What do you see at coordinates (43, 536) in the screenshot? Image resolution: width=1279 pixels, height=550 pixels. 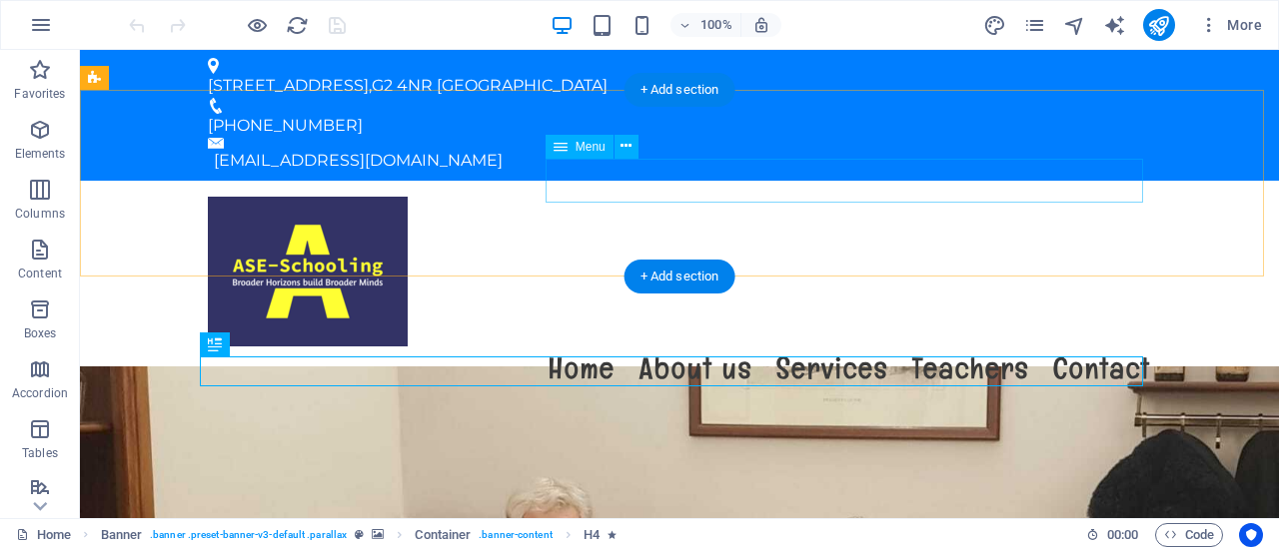 I see `a: Click to cancel selection. Double-click to open Pages` at bounding box center [43, 536].